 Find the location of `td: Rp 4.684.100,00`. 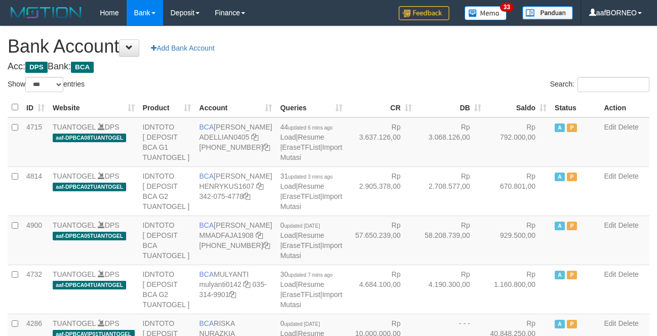

td: Rp 4.684.100,00 is located at coordinates (381, 289).